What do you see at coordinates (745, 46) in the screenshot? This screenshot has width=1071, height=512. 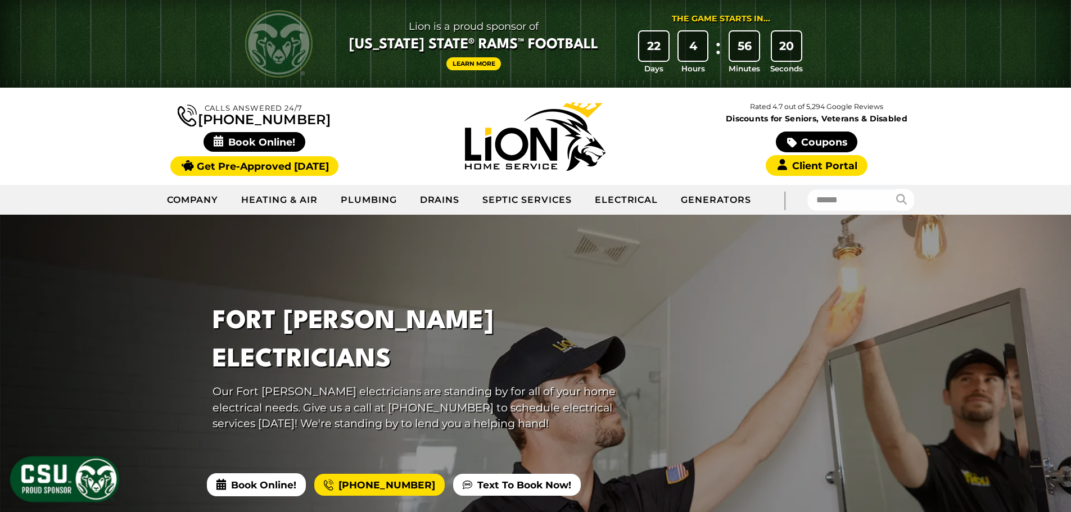 I see `div: 56` at bounding box center [745, 46].